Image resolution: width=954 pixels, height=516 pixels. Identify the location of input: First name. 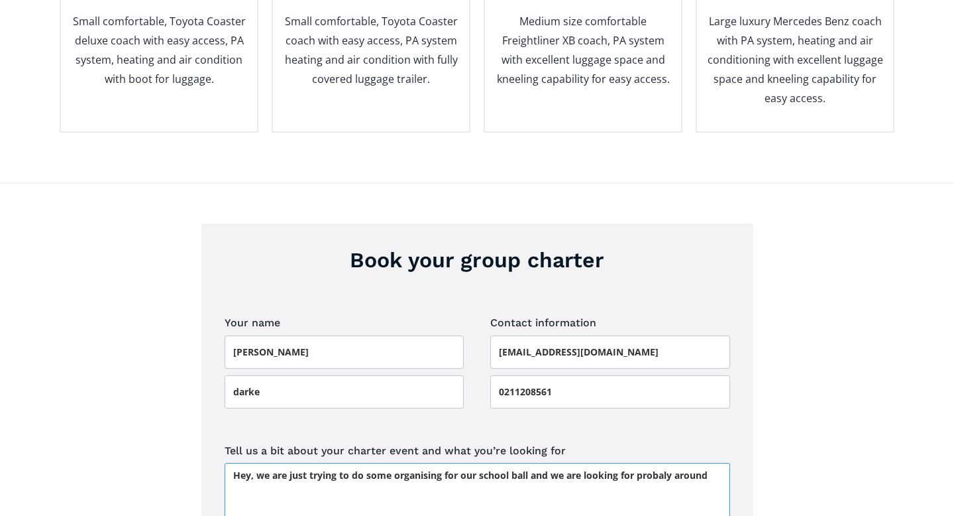
(345, 352).